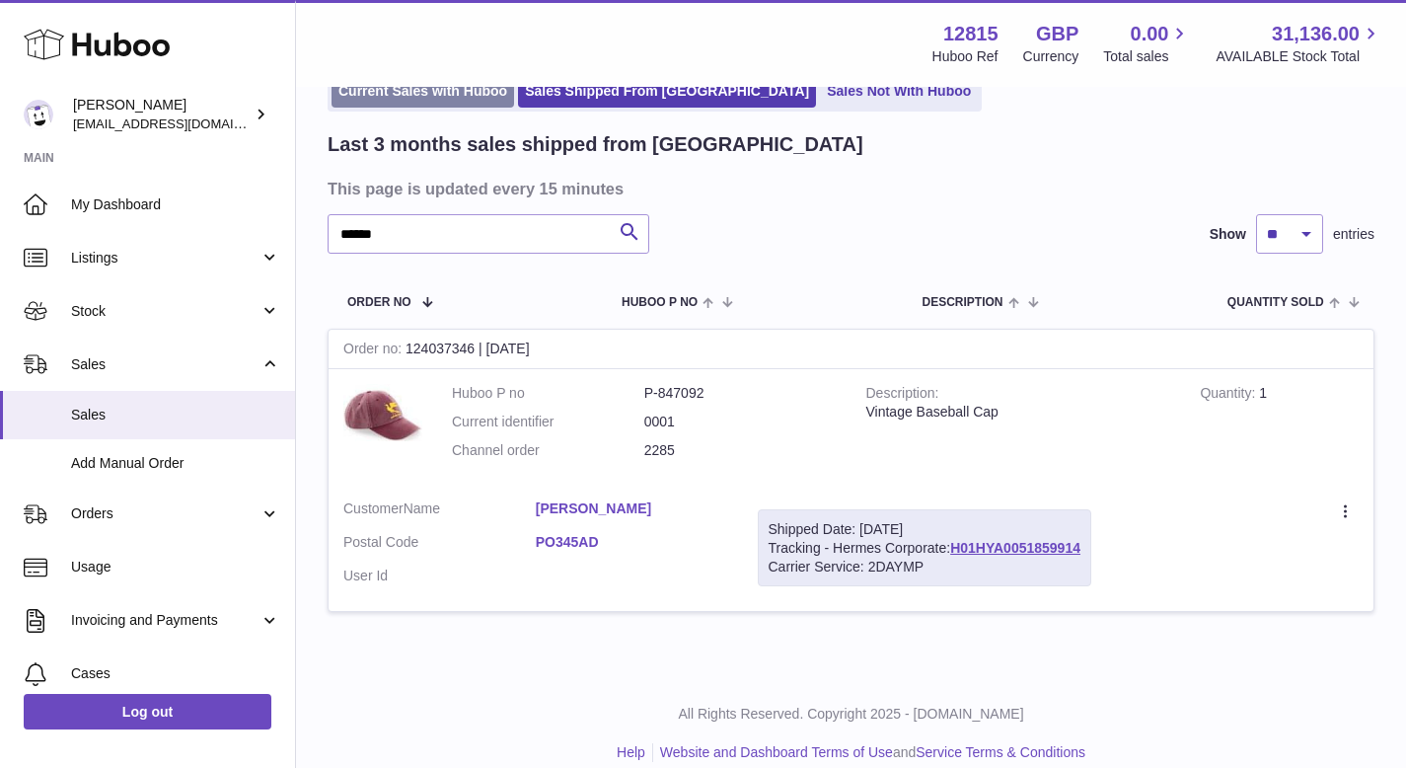 The image size is (1406, 768). What do you see at coordinates (777, 752) in the screenshot?
I see `a: Website and Dashboard Terms of Use` at bounding box center [777, 752].